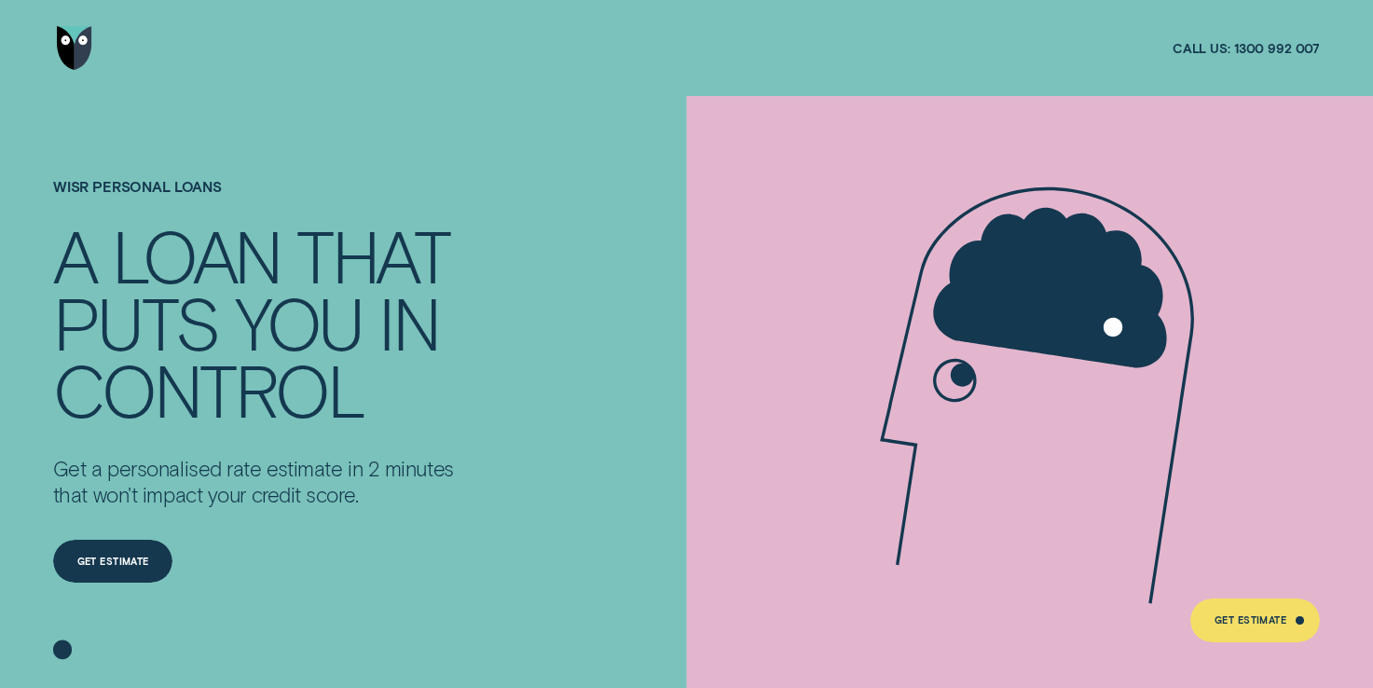 The width and height of the screenshot is (1373, 688). I want to click on div: PUTS, so click(136, 323).